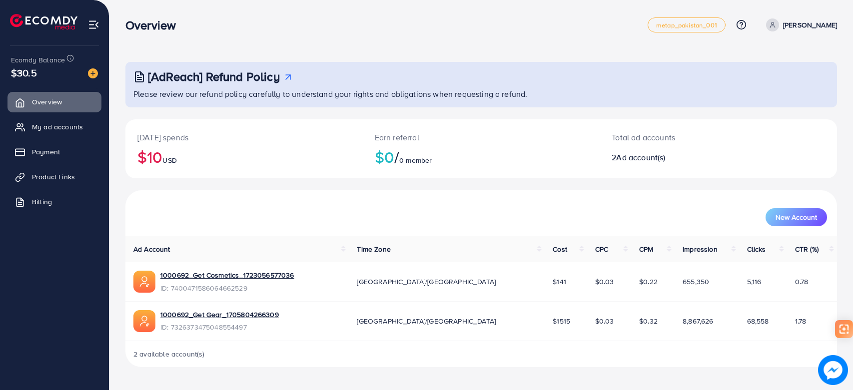 This screenshot has height=390, width=853. What do you see at coordinates (561, 321) in the screenshot?
I see `span: $1515` at bounding box center [561, 321].